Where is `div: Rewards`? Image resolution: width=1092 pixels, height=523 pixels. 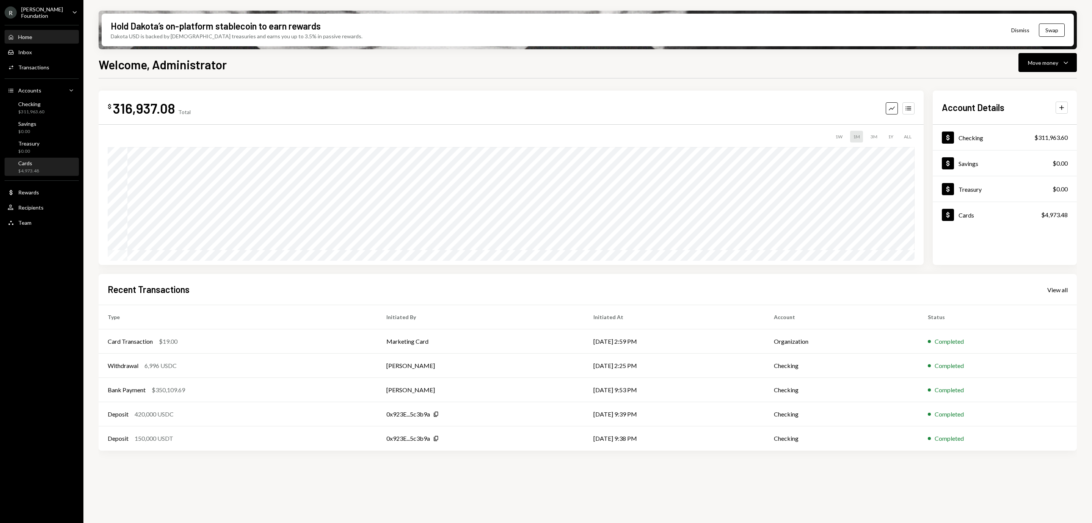
div: Rewards is located at coordinates (28, 192).